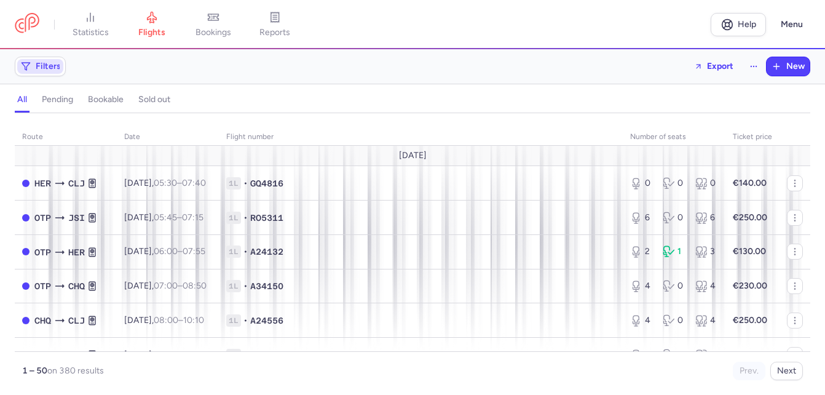  What do you see at coordinates (213, 25) in the screenshot?
I see `a: bookings` at bounding box center [213, 25].